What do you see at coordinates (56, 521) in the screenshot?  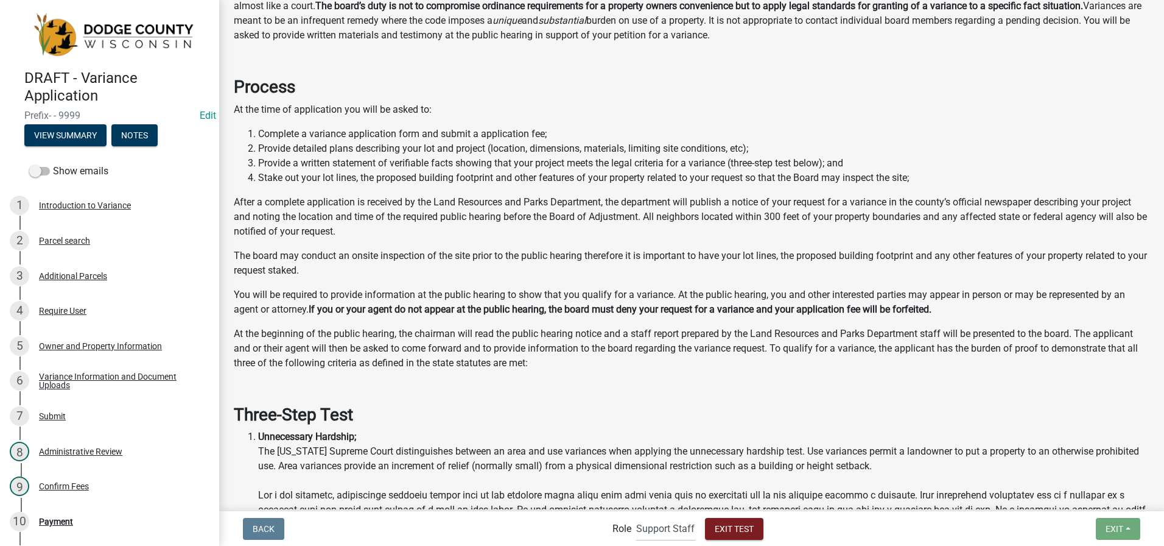 I see `div: Payment` at bounding box center [56, 521].